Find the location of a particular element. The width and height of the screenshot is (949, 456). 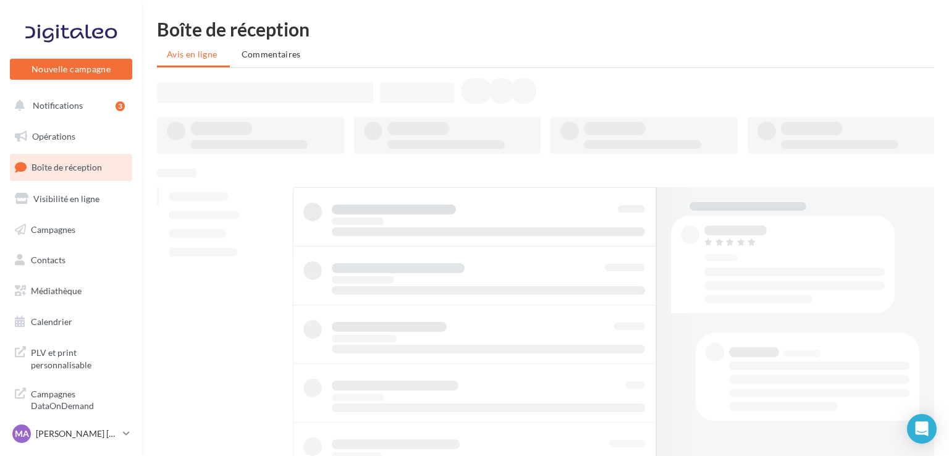

span: Contacts is located at coordinates (48, 260).